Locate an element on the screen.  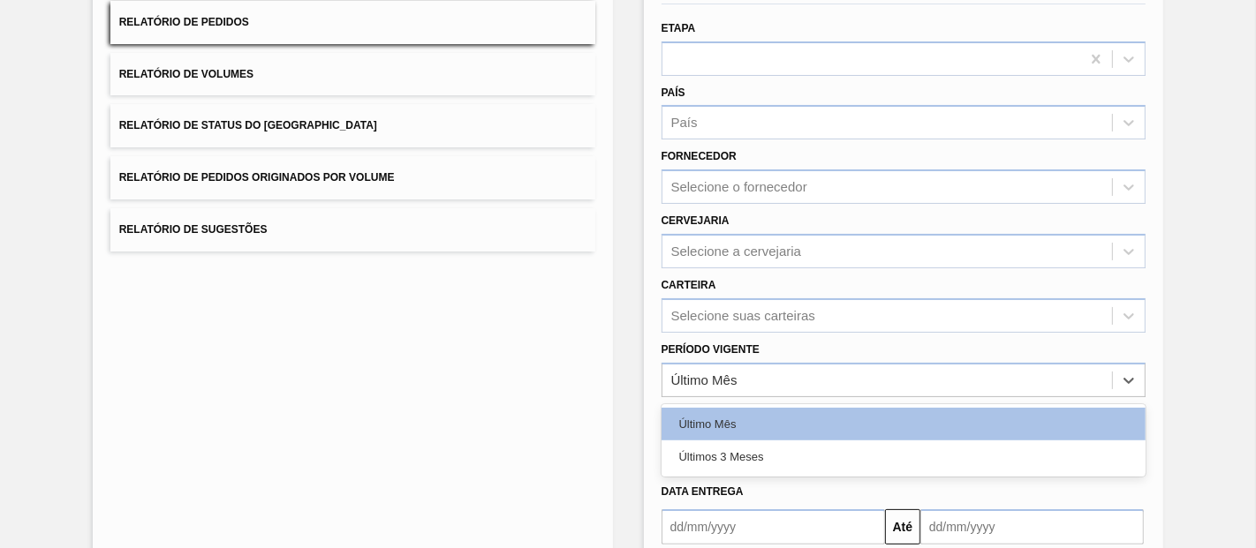
div: País is located at coordinates (684, 123).